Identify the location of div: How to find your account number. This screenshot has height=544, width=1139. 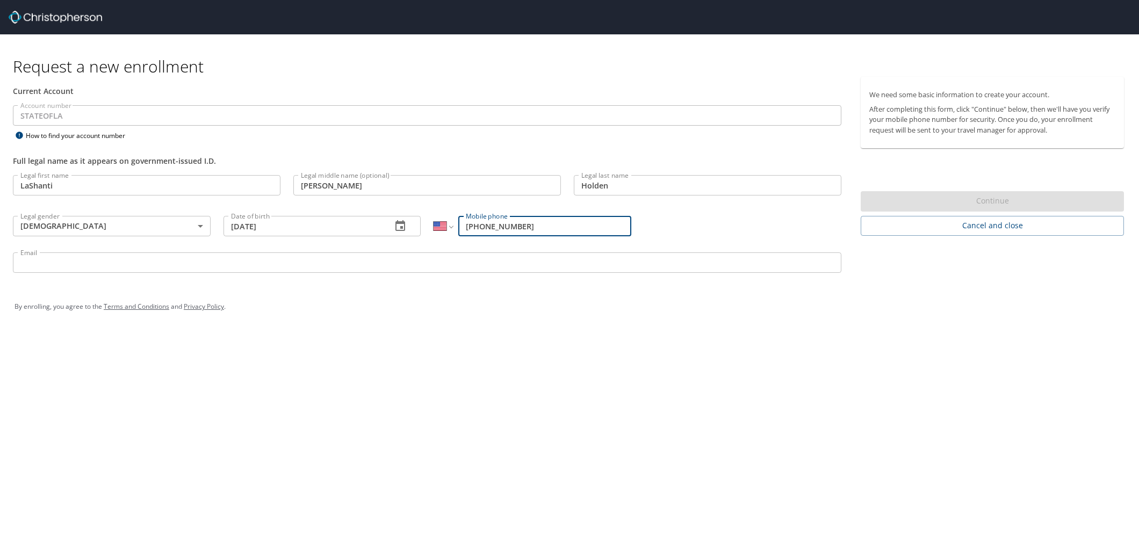
(80, 135).